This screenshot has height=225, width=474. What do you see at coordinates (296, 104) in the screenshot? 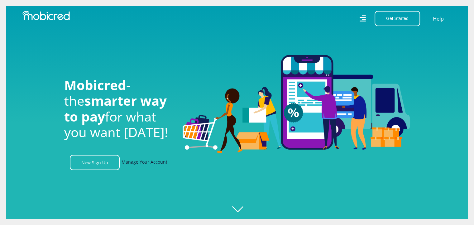
I see `img: Welcome to Mobicred` at bounding box center [296, 104].